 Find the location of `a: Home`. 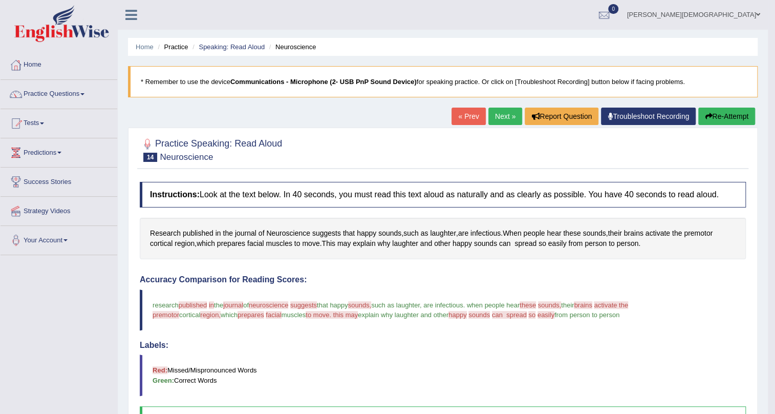

a: Home is located at coordinates (144, 47).